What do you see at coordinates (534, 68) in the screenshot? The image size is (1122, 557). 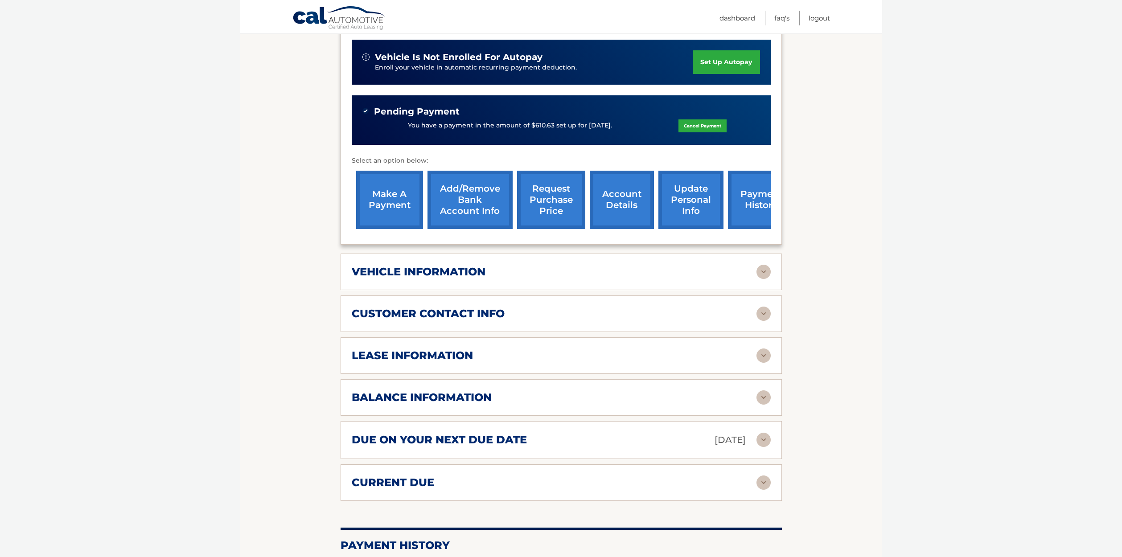 I see `p: Enroll your vehicle in automatic recurring payment deduction.` at bounding box center [534, 68].